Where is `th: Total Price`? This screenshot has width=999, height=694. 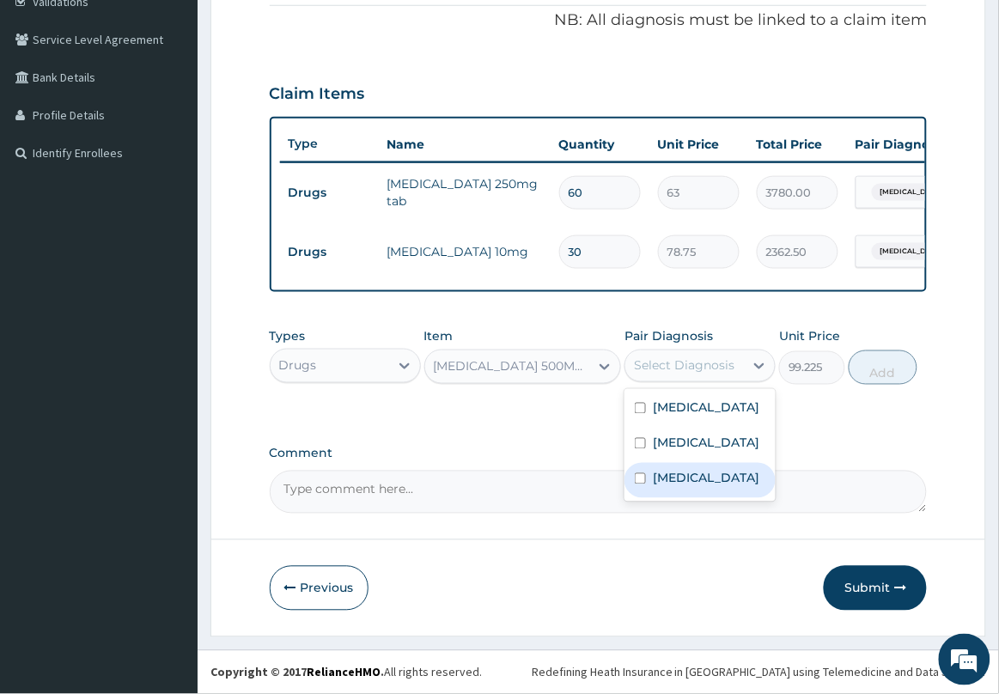 th: Total Price is located at coordinates (797, 144).